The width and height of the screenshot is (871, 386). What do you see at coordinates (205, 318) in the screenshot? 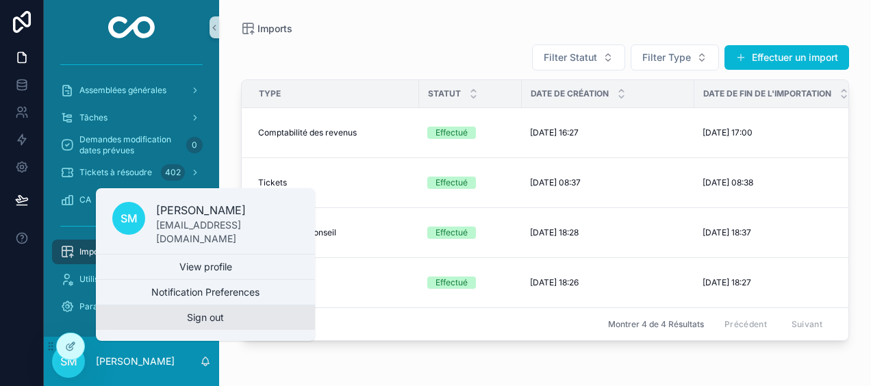
I see `button: Sign out` at bounding box center [205, 318].